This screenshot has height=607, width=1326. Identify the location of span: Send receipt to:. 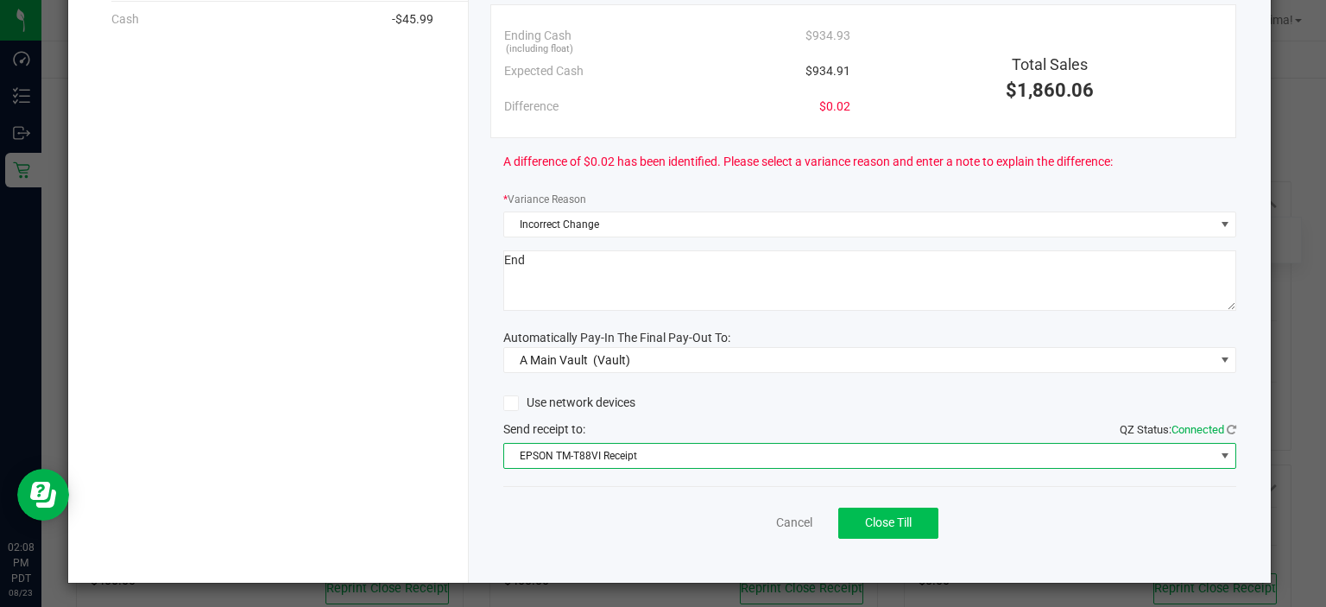
(544, 429).